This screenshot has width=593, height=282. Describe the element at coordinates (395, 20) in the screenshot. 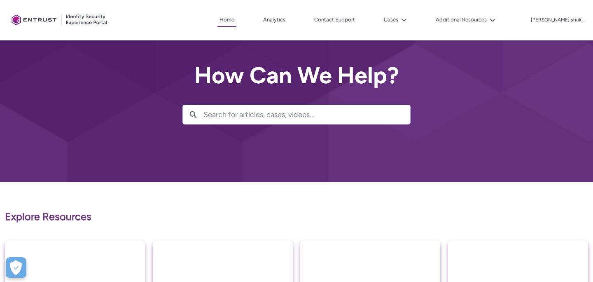

I see `button: Cases` at that location.